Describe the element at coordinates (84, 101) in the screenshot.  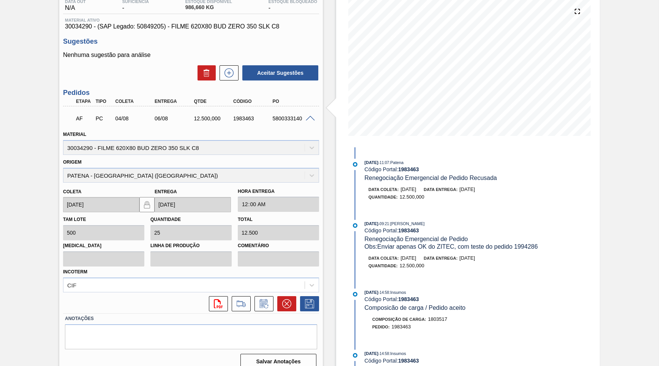
I see `div: Etapa` at that location.